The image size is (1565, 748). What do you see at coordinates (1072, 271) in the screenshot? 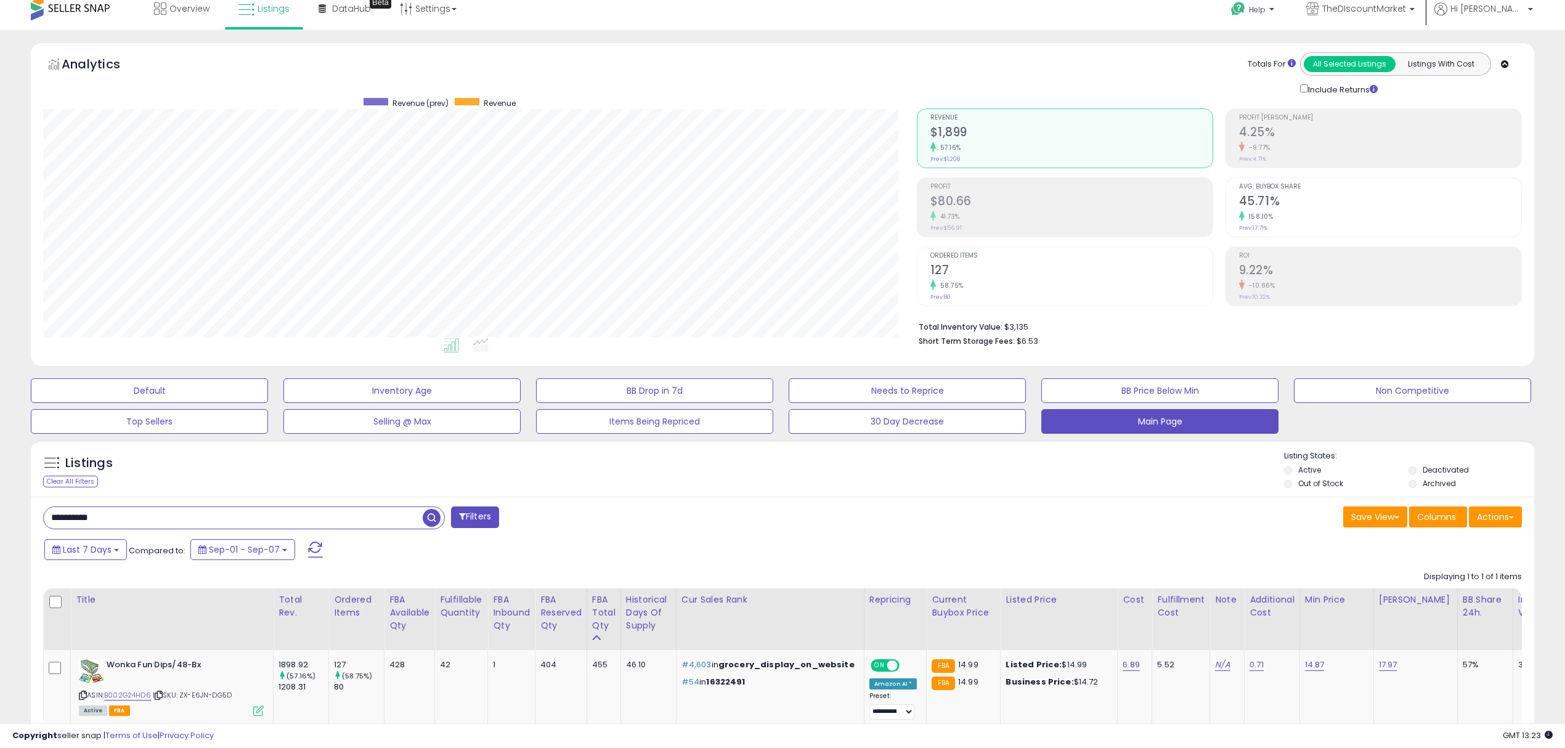
I see `h2: 127` at bounding box center [1072, 271].